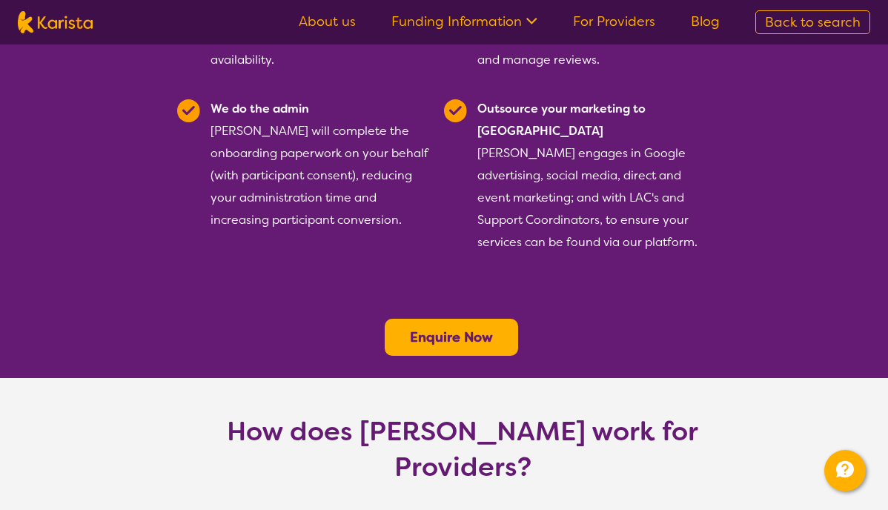 The height and width of the screenshot is (510, 888). I want to click on a: Blog, so click(705, 21).